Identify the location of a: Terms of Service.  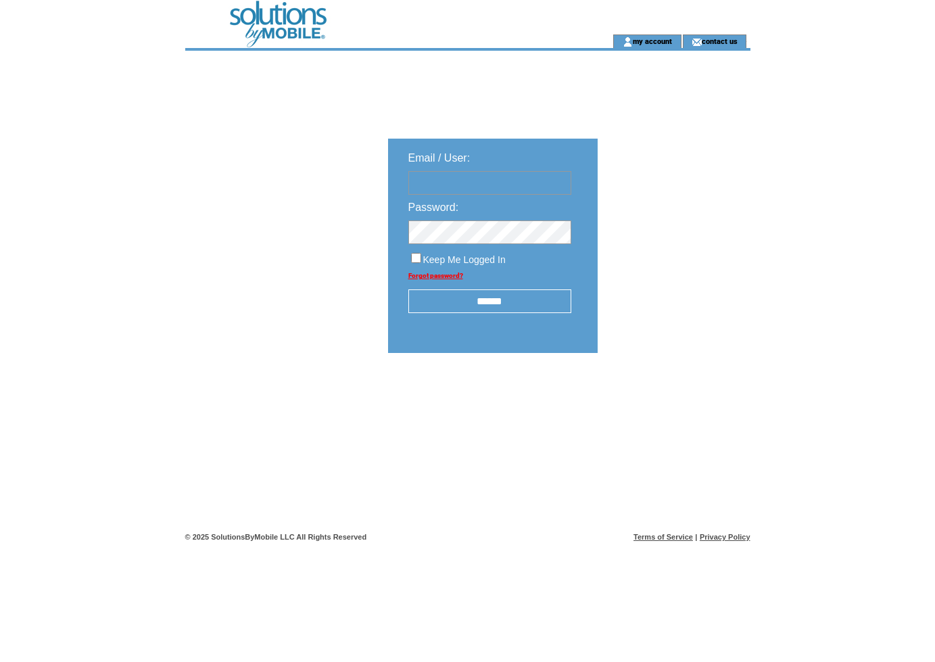
(663, 537).